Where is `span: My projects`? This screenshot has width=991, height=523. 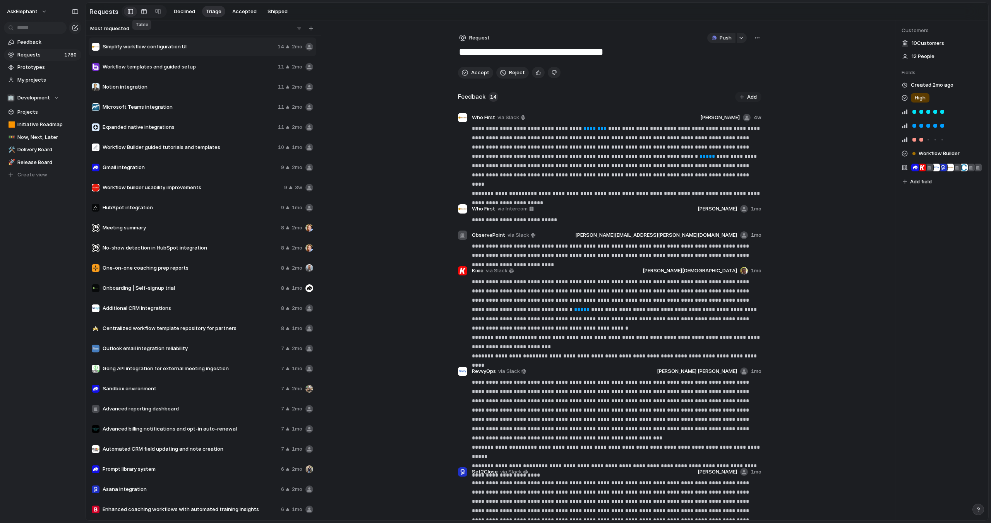 span: My projects is located at coordinates (48, 80).